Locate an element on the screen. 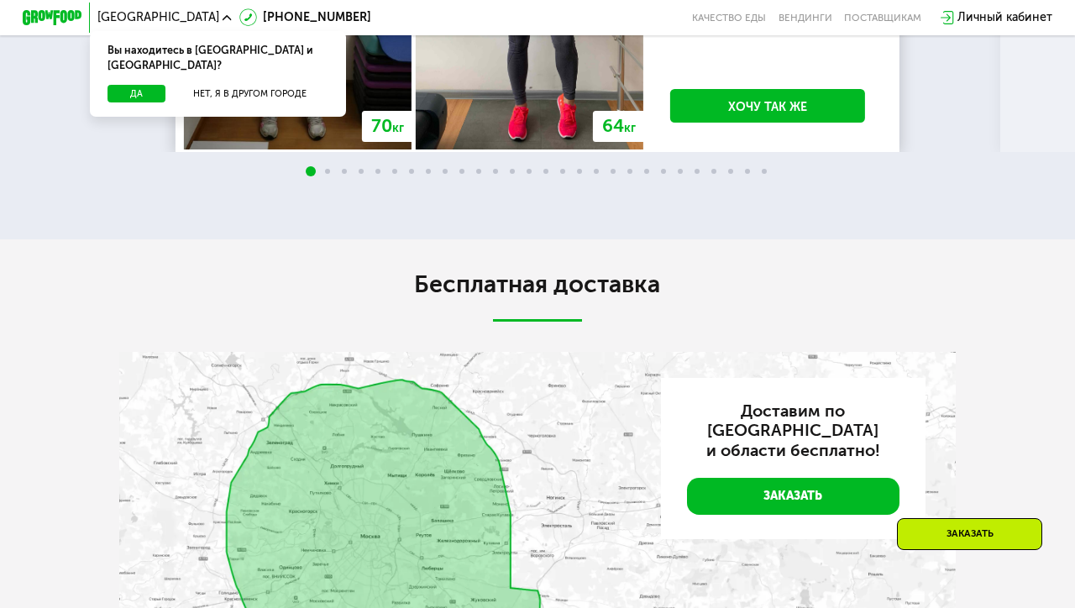 The image size is (1075, 608). a: Качество еды is located at coordinates (729, 18).